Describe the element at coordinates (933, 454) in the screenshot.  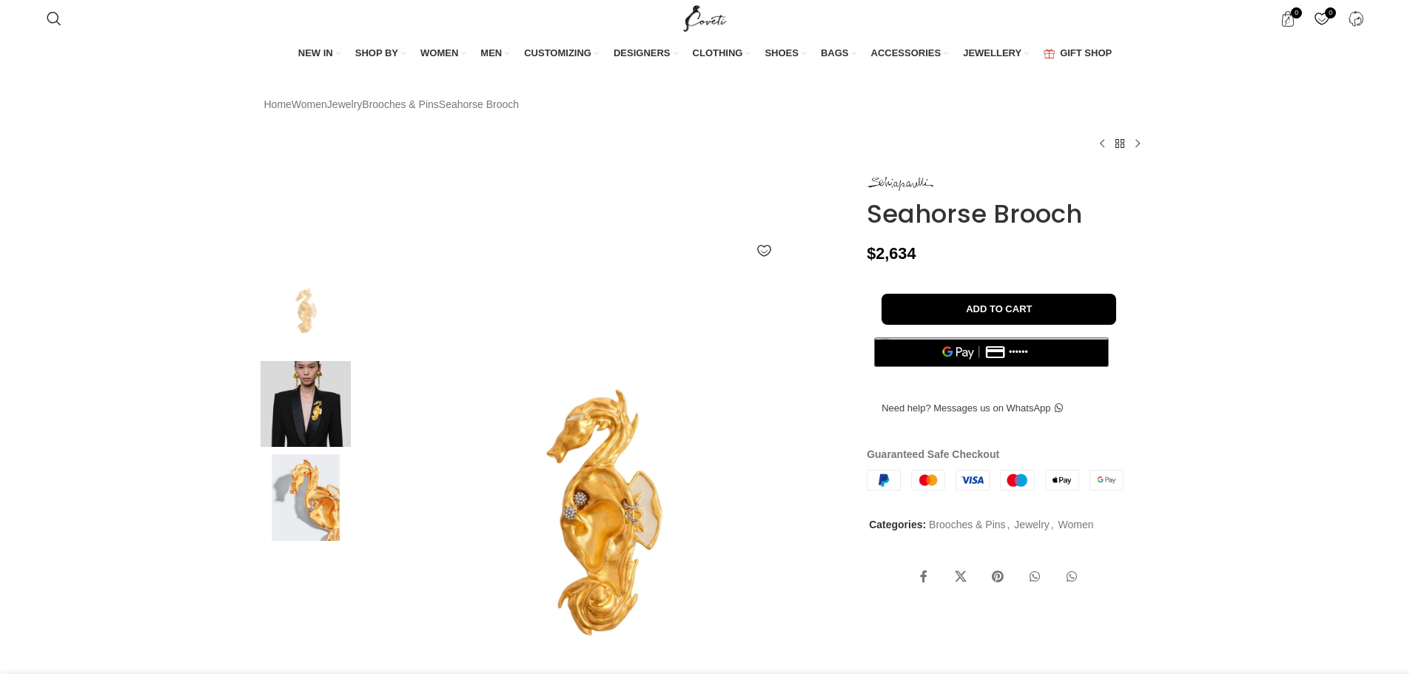
I see `strong: Guaranteed Safe Checkout` at that location.